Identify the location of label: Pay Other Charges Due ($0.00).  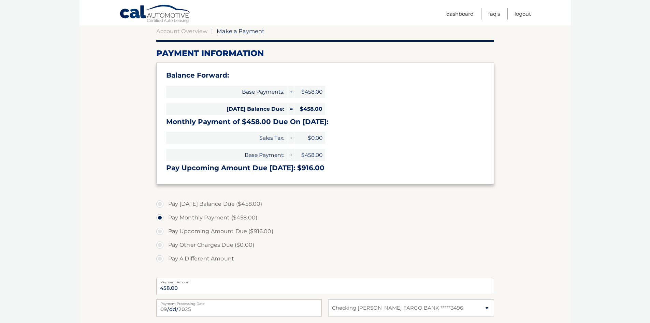
(325, 245).